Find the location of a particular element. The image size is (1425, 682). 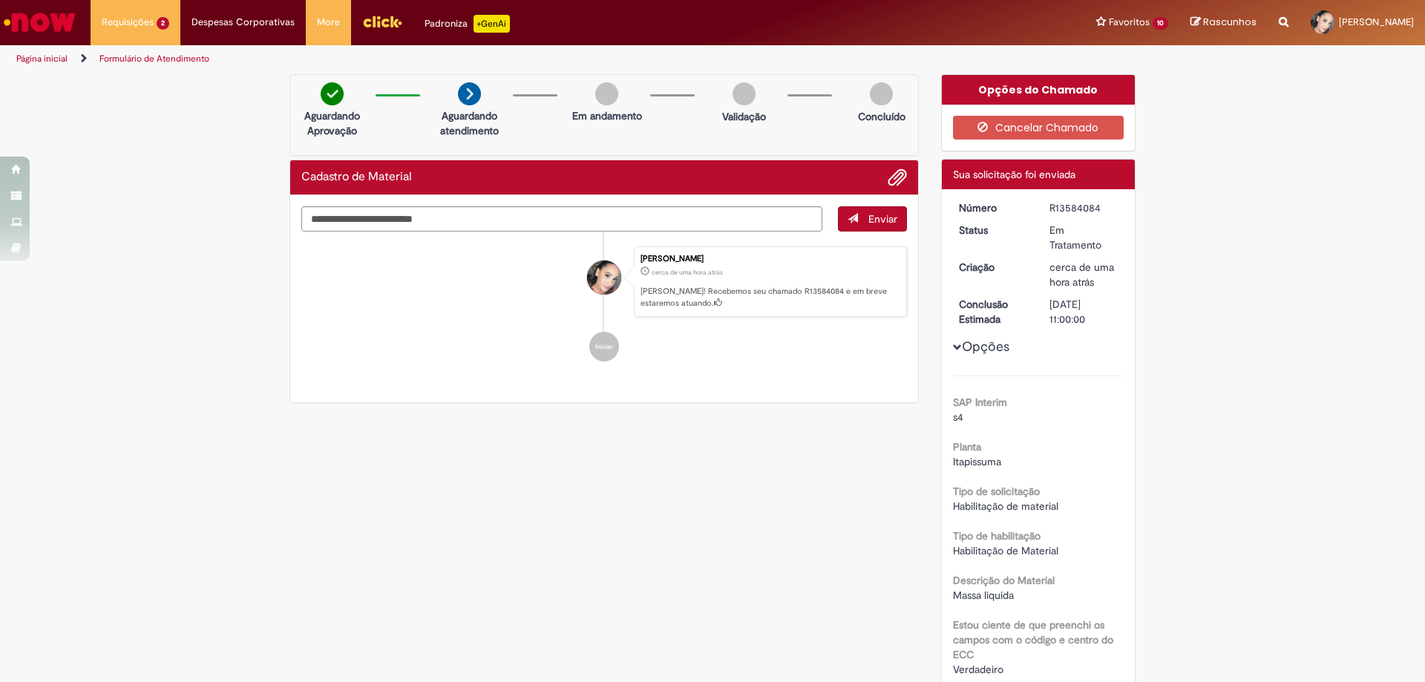

div: Isamara Vitoria Correia De Andrade is located at coordinates (604, 278).